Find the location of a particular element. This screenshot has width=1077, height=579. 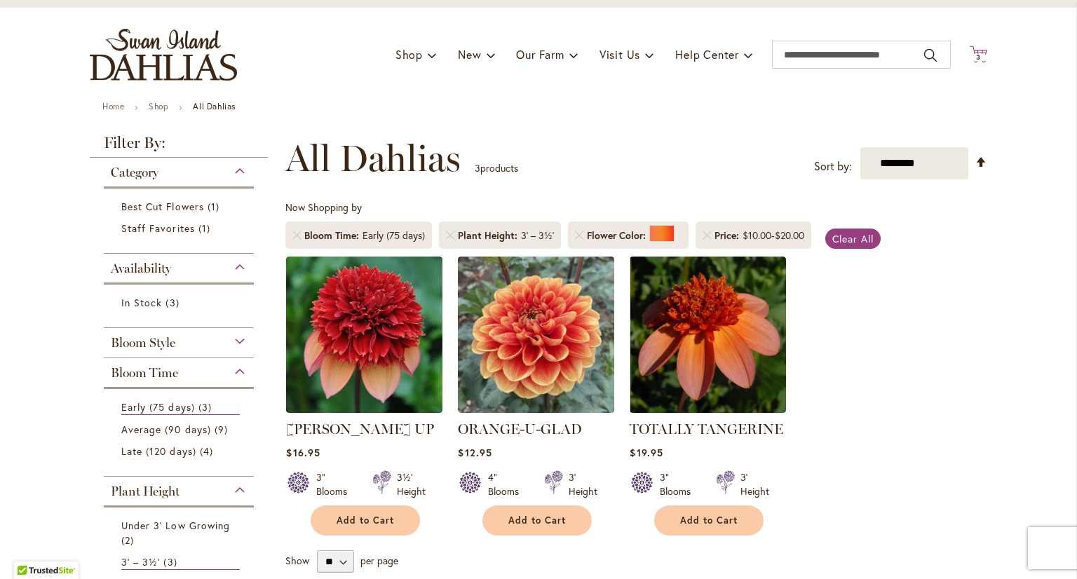

span: Staff Favorites is located at coordinates (158, 228).